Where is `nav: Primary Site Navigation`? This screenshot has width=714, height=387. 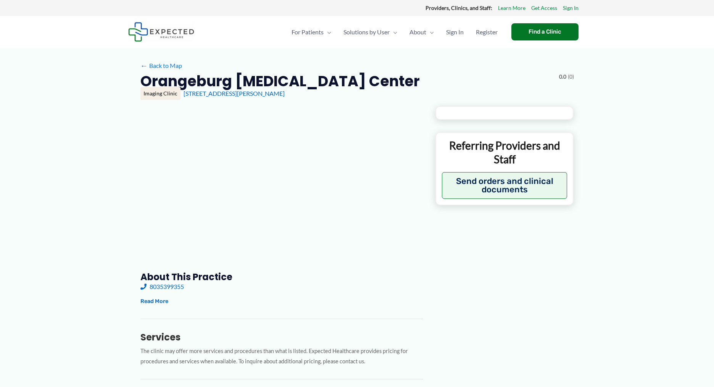
nav: Primary Site Navigation is located at coordinates (394, 32).